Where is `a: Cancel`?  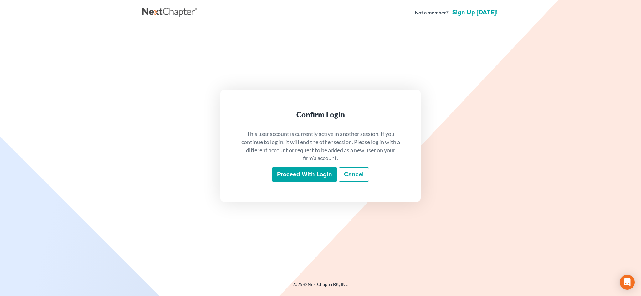 a: Cancel is located at coordinates (354, 174).